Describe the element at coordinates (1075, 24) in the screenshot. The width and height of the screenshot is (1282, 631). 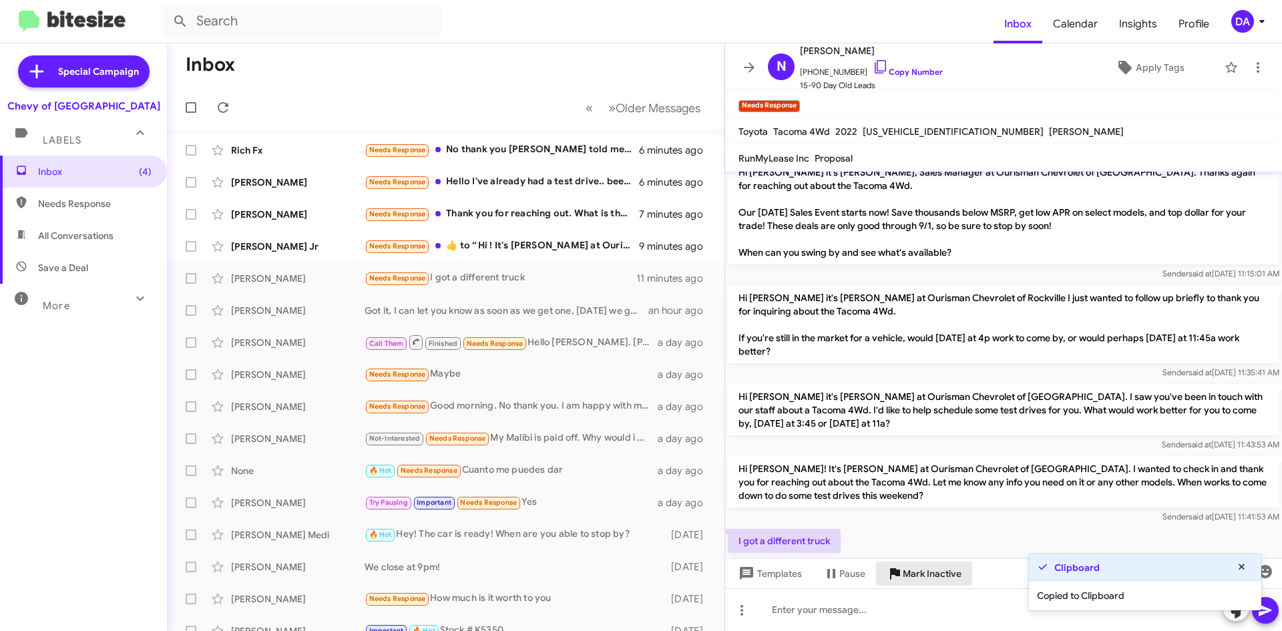
I see `a: Calendar` at that location.